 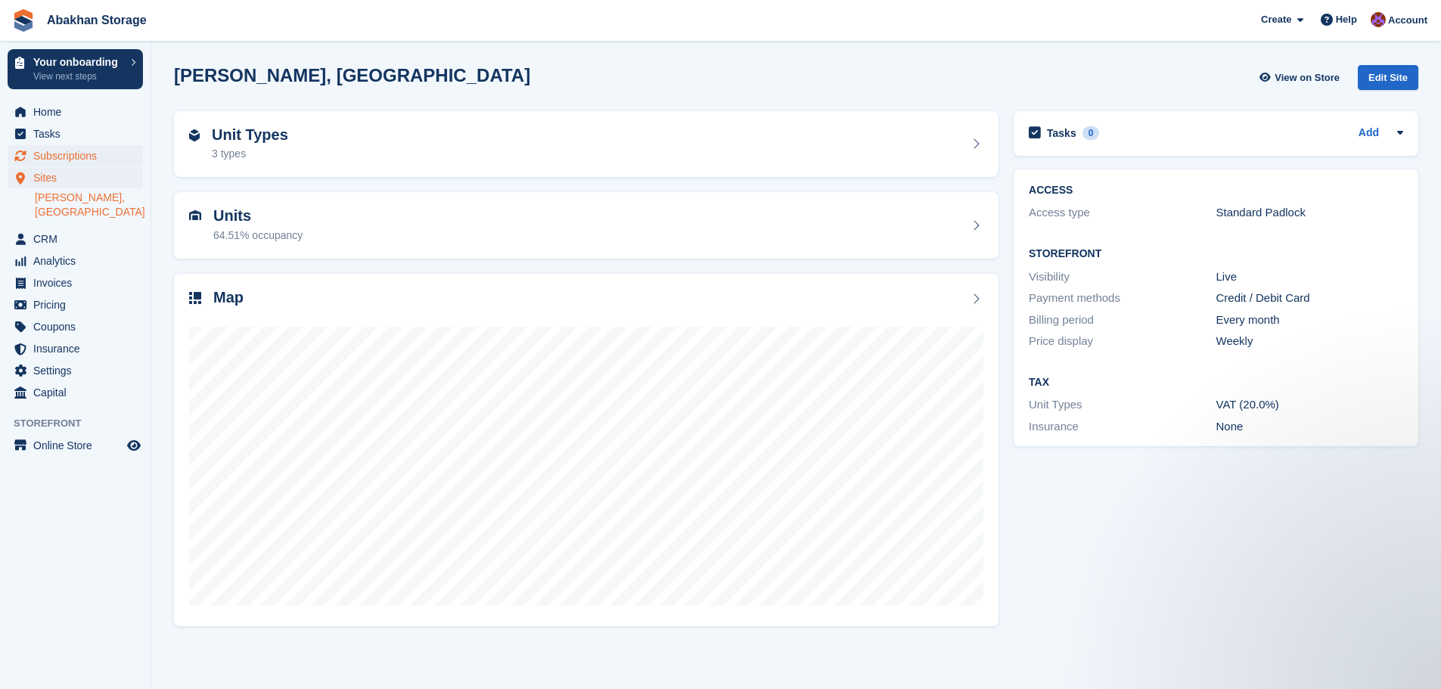 What do you see at coordinates (1388, 77) in the screenshot?
I see `div: Edit Site` at bounding box center [1388, 77].